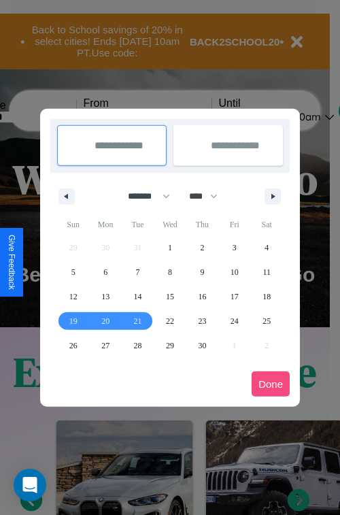  What do you see at coordinates (202, 345) in the screenshot?
I see `span: 30` at bounding box center [202, 345].